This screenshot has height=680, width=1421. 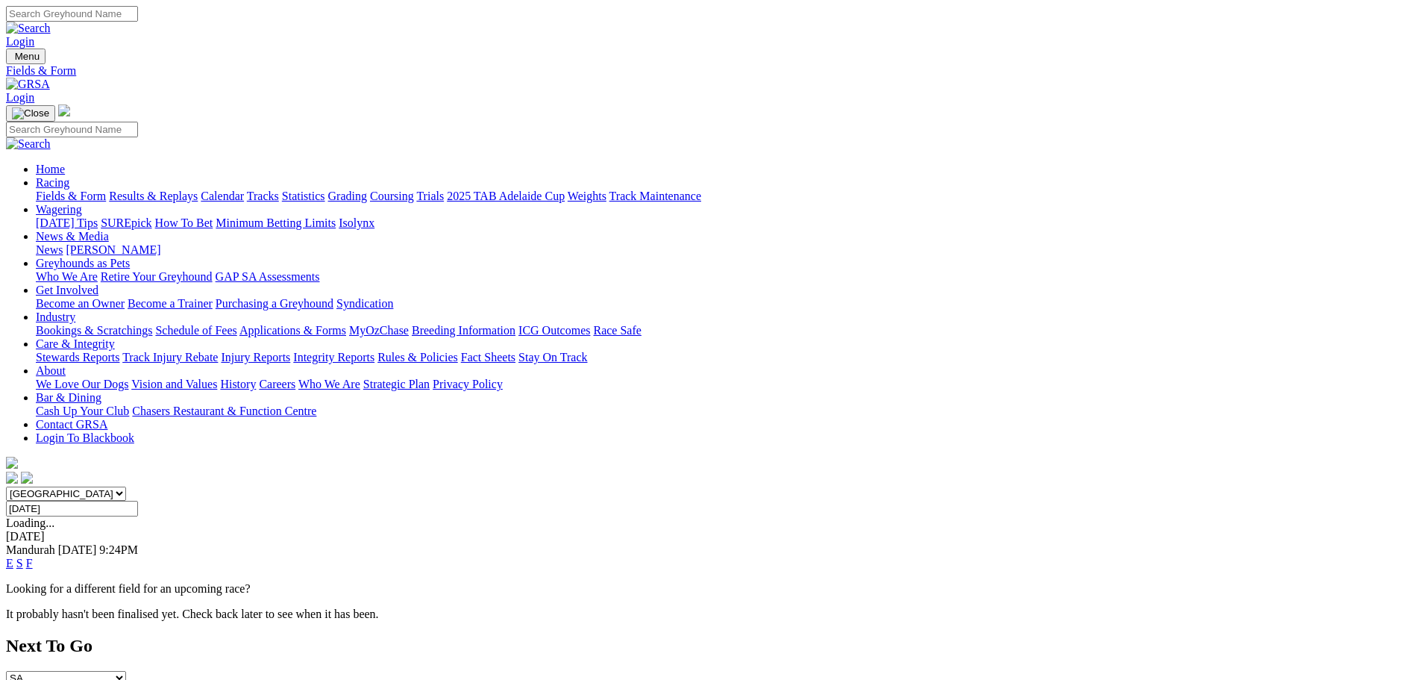 What do you see at coordinates (49, 249) in the screenshot?
I see `a: News` at bounding box center [49, 249].